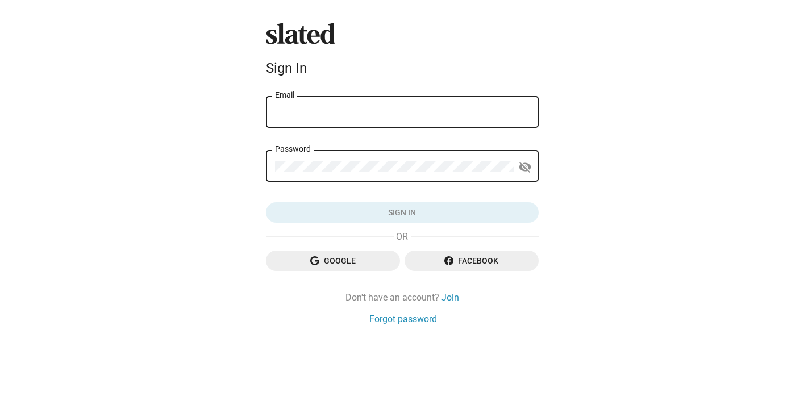 This screenshot has width=804, height=413. What do you see at coordinates (333, 261) in the screenshot?
I see `span: Google` at bounding box center [333, 261].